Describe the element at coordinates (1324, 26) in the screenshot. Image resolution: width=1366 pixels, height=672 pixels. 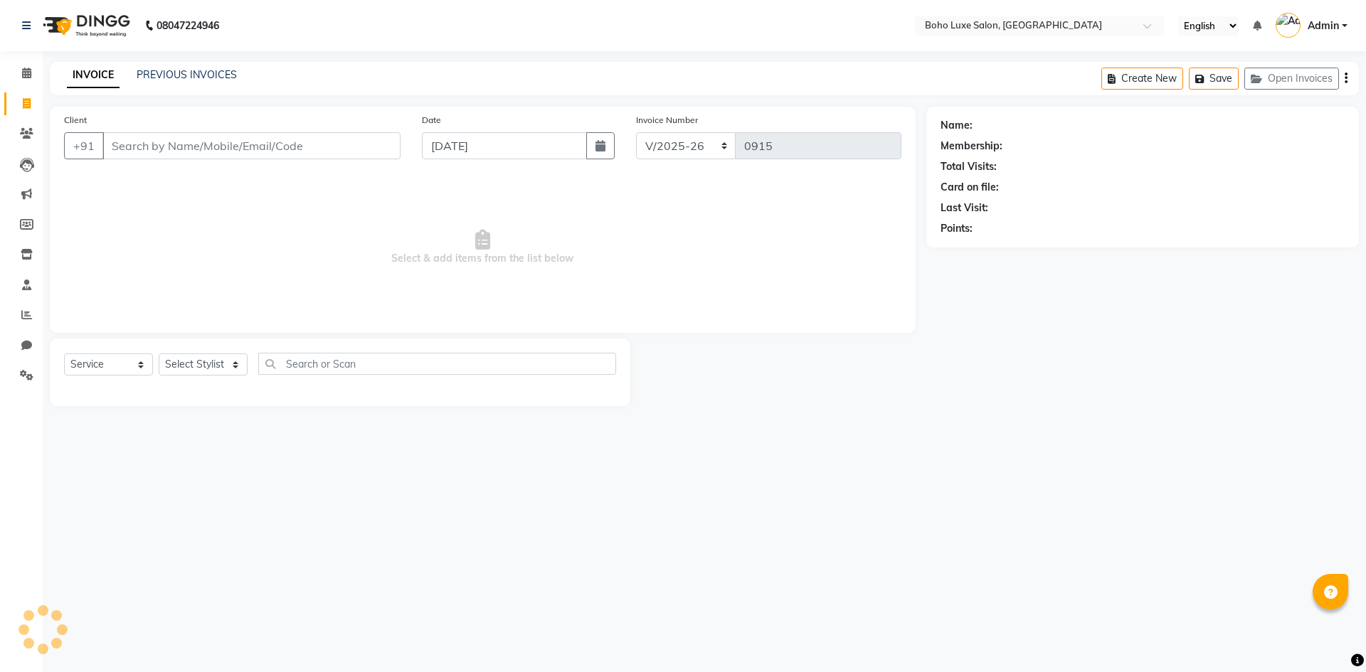
I see `span: Admin` at that location.